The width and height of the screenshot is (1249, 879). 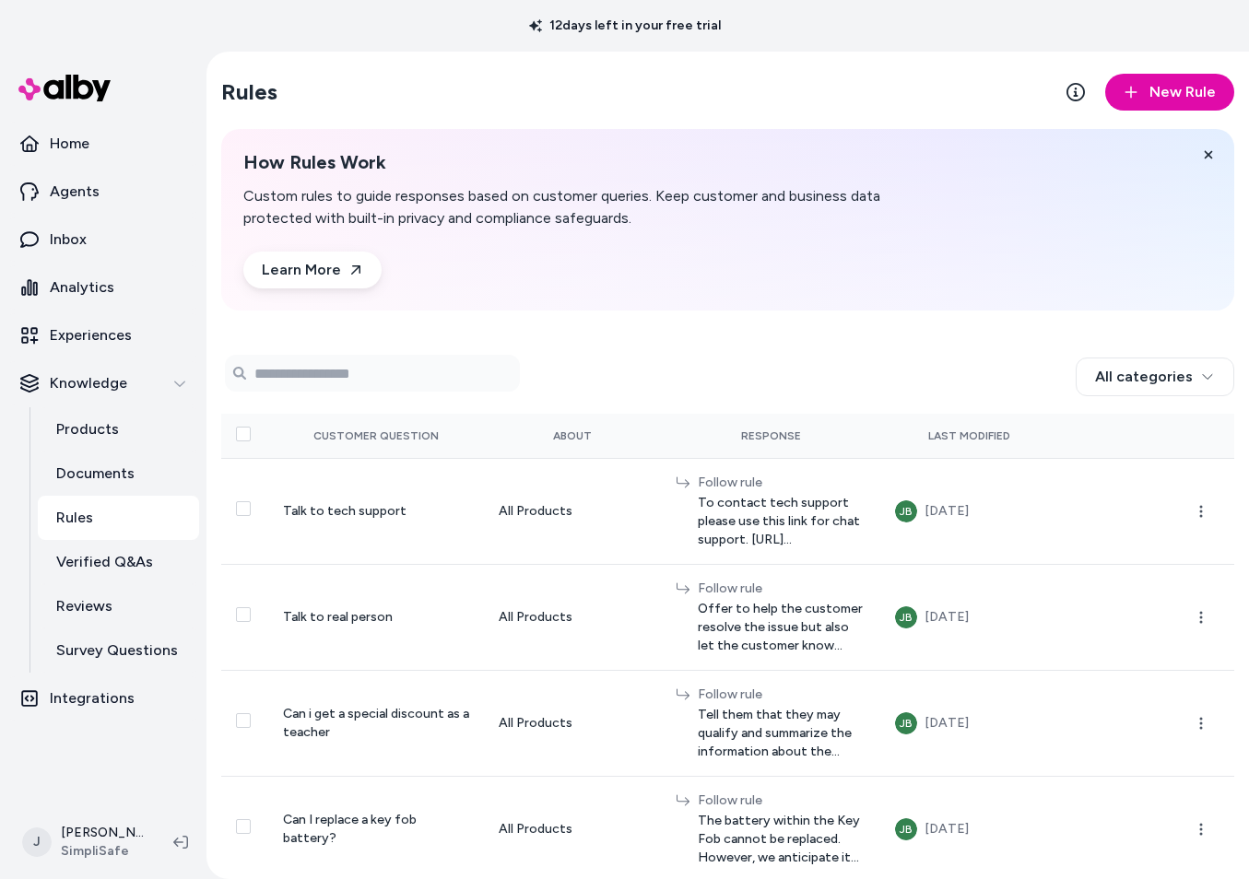 I want to click on a: Products, so click(x=118, y=430).